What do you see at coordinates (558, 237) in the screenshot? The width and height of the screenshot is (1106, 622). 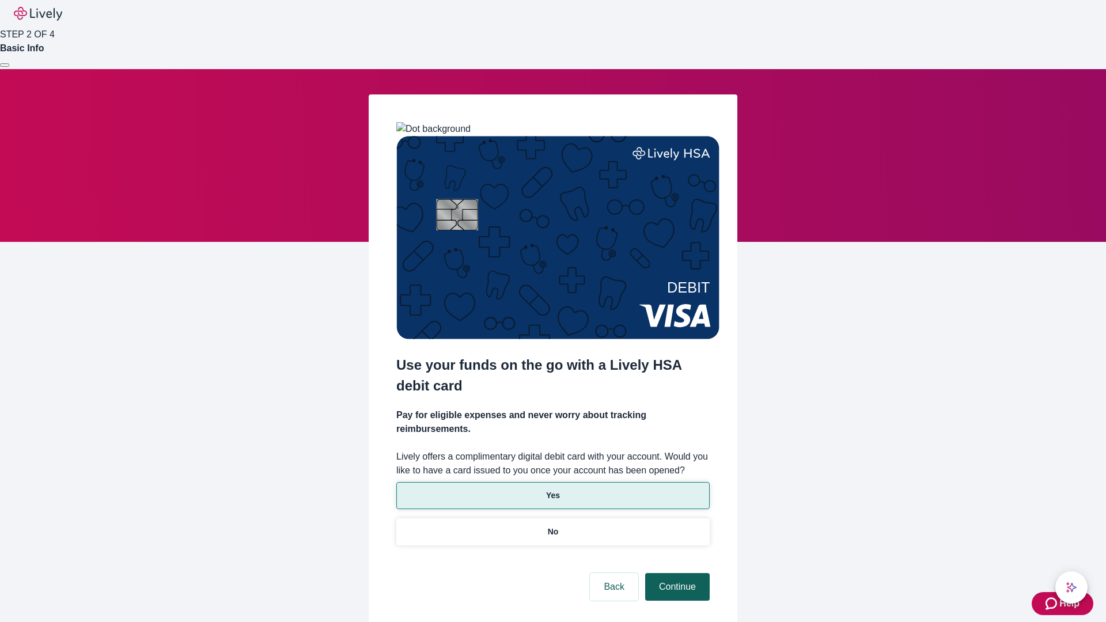 I see `img: Debit card` at bounding box center [558, 237].